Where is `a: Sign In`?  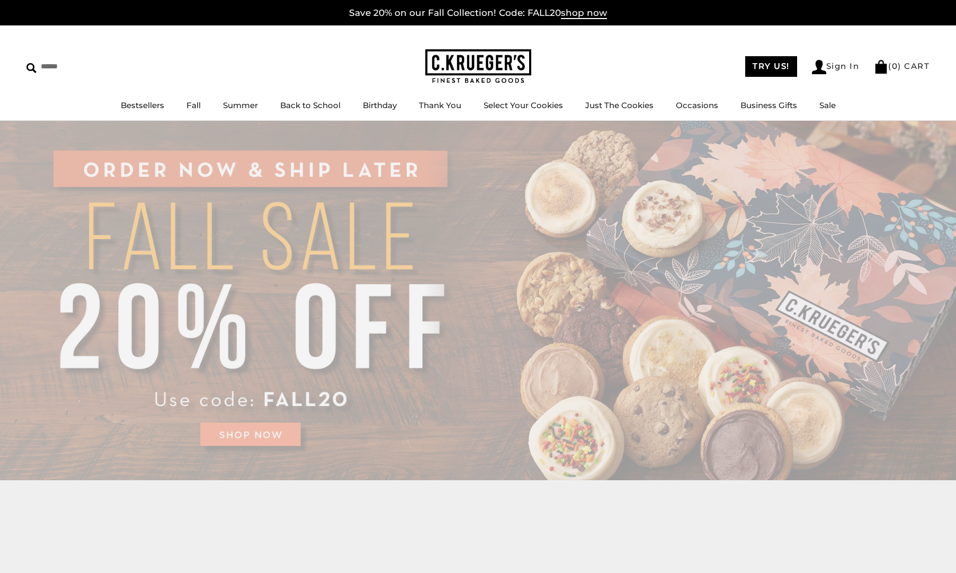 a: Sign In is located at coordinates (836, 67).